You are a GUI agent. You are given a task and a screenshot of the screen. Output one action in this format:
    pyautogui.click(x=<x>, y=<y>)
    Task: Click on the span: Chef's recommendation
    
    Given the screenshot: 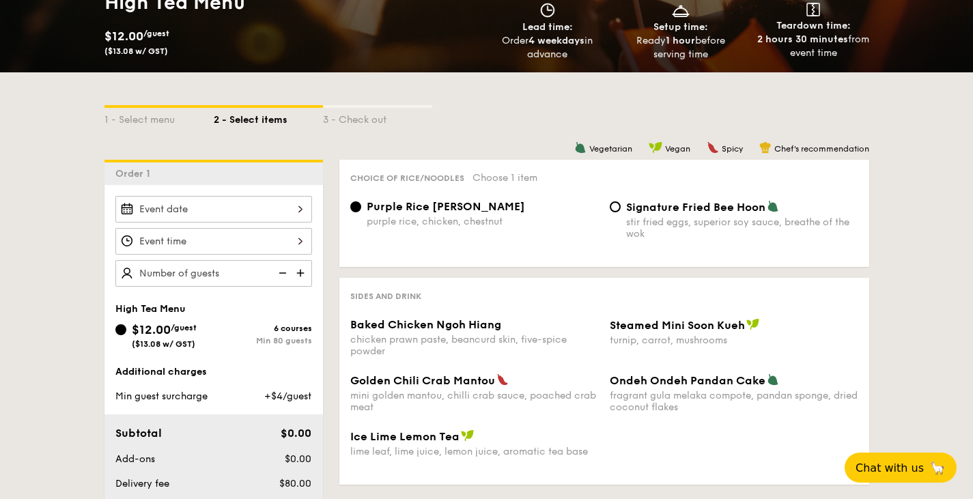 What is the action you would take?
    pyautogui.click(x=821, y=149)
    